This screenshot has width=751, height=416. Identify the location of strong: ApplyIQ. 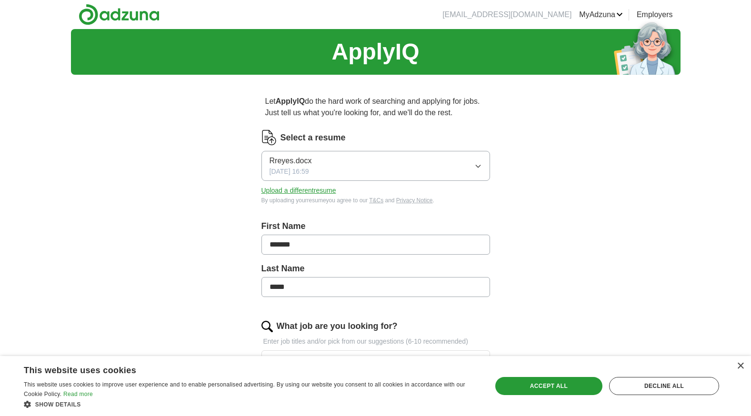
(290, 101).